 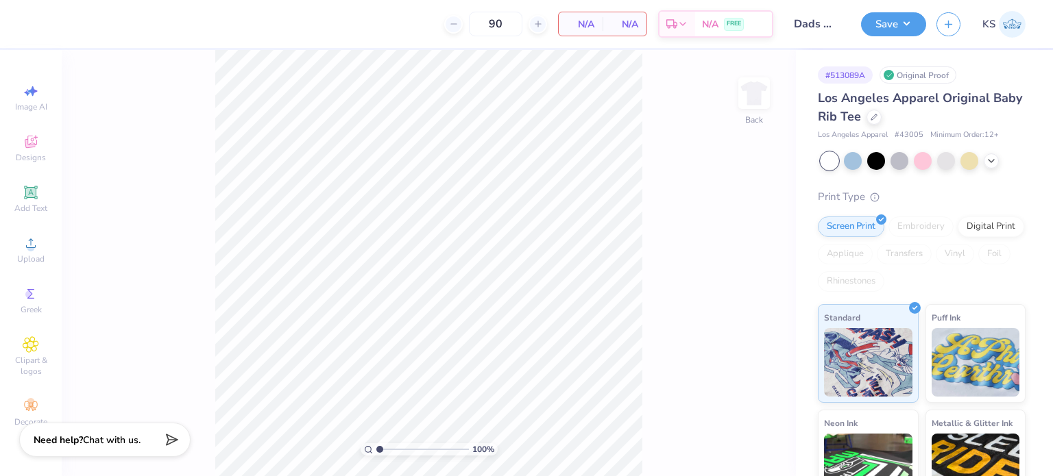 I want to click on span: Upload, so click(x=31, y=259).